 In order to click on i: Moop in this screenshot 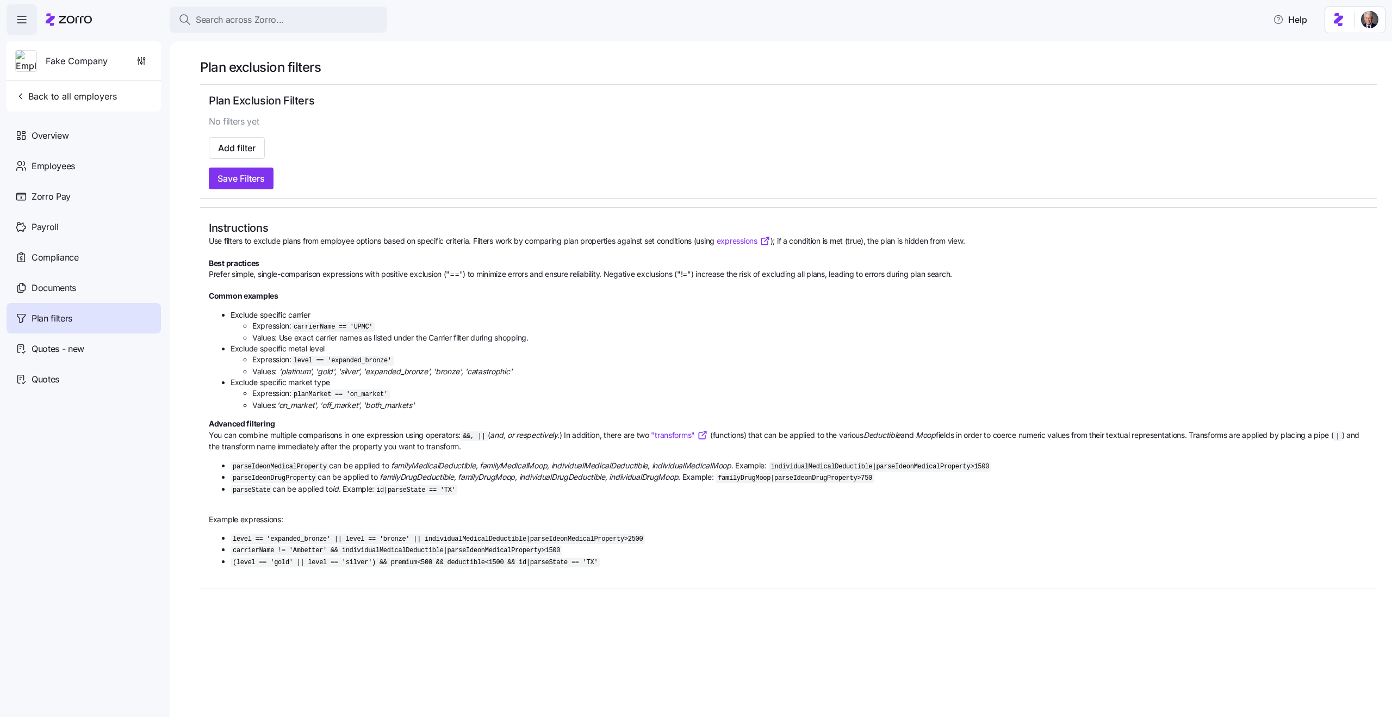, I will do `click(926, 435)`.